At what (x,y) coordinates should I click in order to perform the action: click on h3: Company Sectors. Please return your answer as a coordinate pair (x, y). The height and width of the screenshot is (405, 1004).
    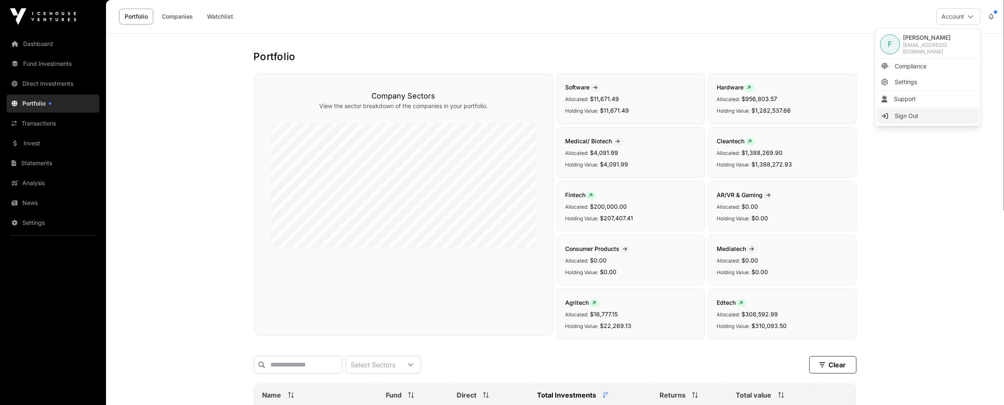
    Looking at the image, I should click on (404, 96).